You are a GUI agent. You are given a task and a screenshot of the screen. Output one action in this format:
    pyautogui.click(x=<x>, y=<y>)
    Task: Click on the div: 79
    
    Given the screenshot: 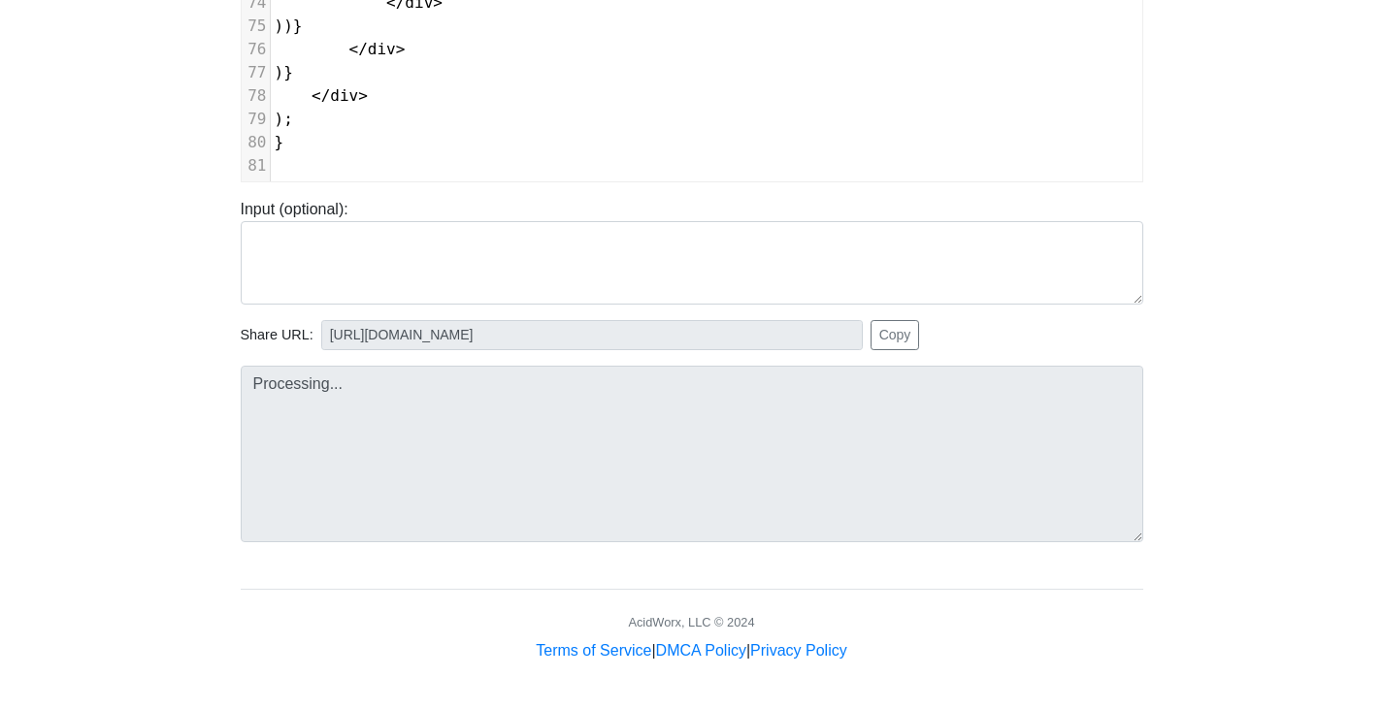 What is the action you would take?
    pyautogui.click(x=255, y=119)
    